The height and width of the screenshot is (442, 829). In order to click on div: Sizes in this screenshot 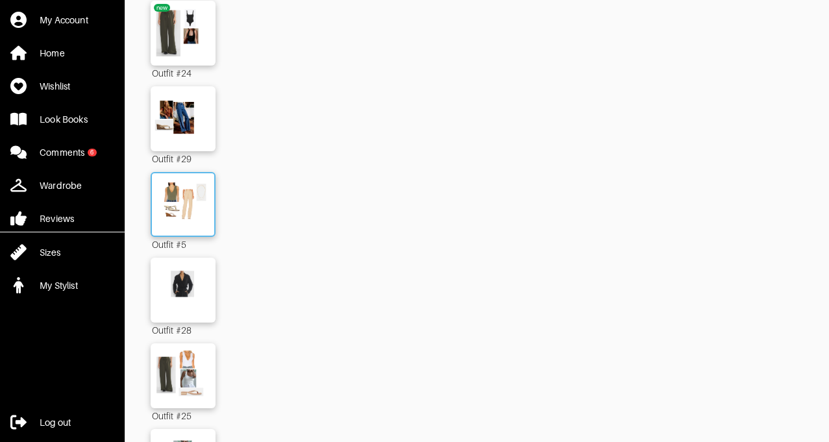, I will do `click(50, 253)`.